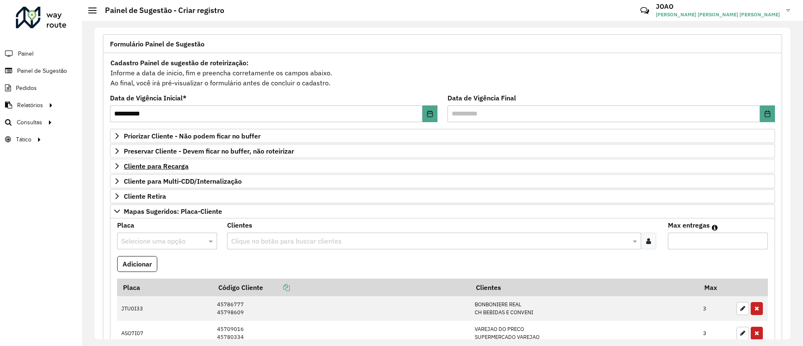 Image resolution: width=803 pixels, height=346 pixels. I want to click on td: VAREJAO DO PRECO SUPERMERCADO VAREJAO, so click(584, 333).